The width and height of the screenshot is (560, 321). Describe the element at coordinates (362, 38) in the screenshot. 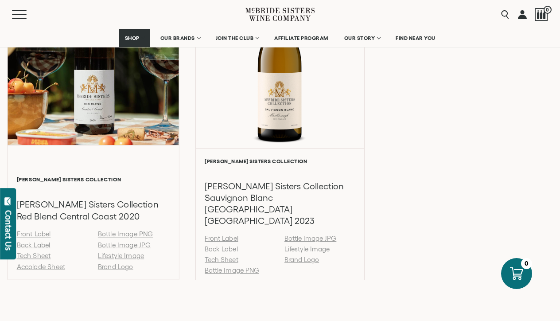

I see `a: OUR STORY` at that location.